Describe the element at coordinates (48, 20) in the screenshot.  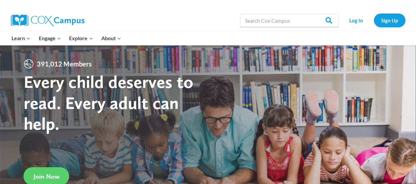
I see `img: Cox Campus` at that location.